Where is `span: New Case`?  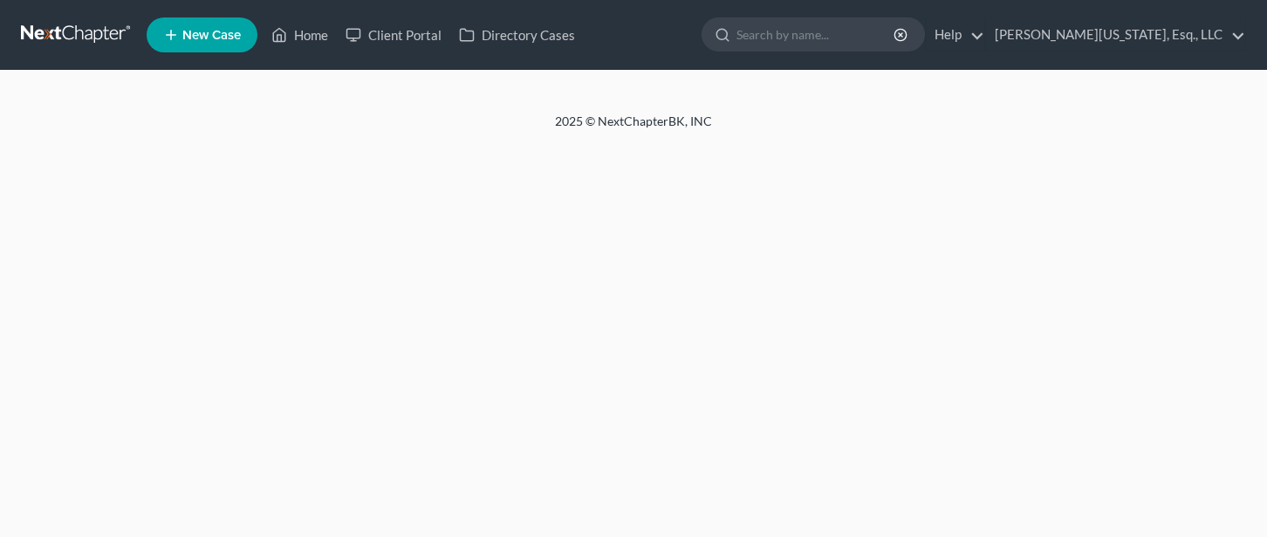 span: New Case is located at coordinates (211, 35).